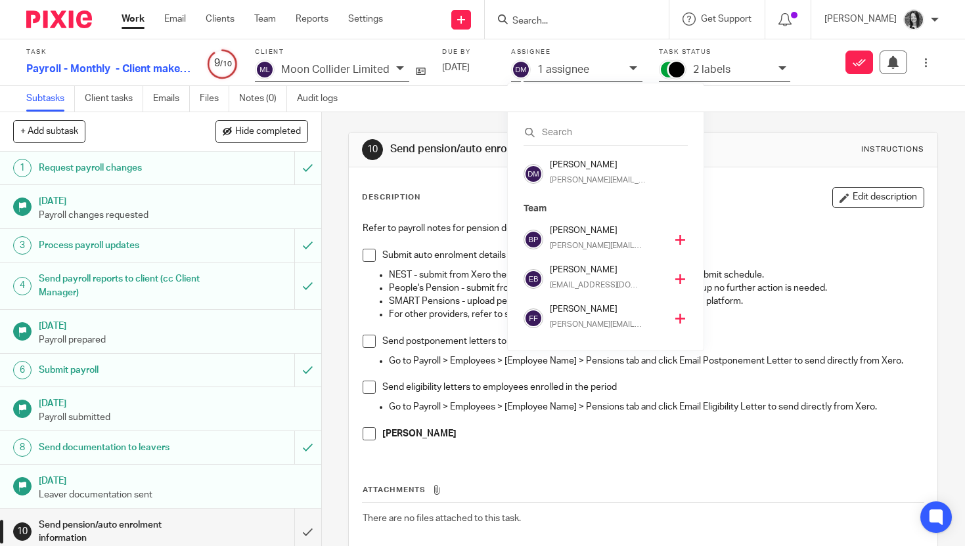 The width and height of the screenshot is (965, 546). I want to click on p: NEST - submit from Xero then login to NEST and confirm total agrees then submit schedule., so click(656, 275).